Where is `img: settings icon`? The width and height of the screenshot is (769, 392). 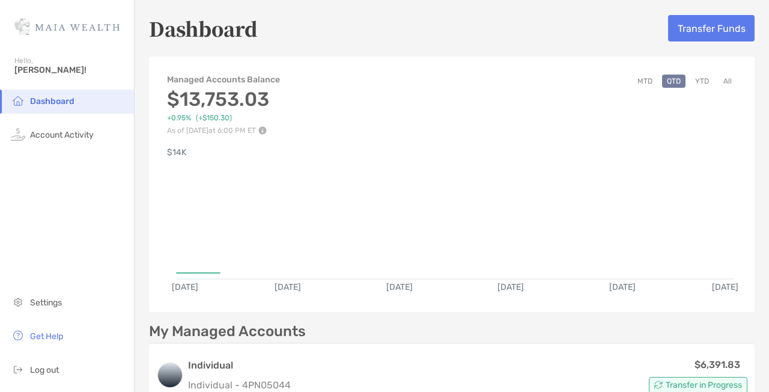
img: settings icon is located at coordinates (18, 301).